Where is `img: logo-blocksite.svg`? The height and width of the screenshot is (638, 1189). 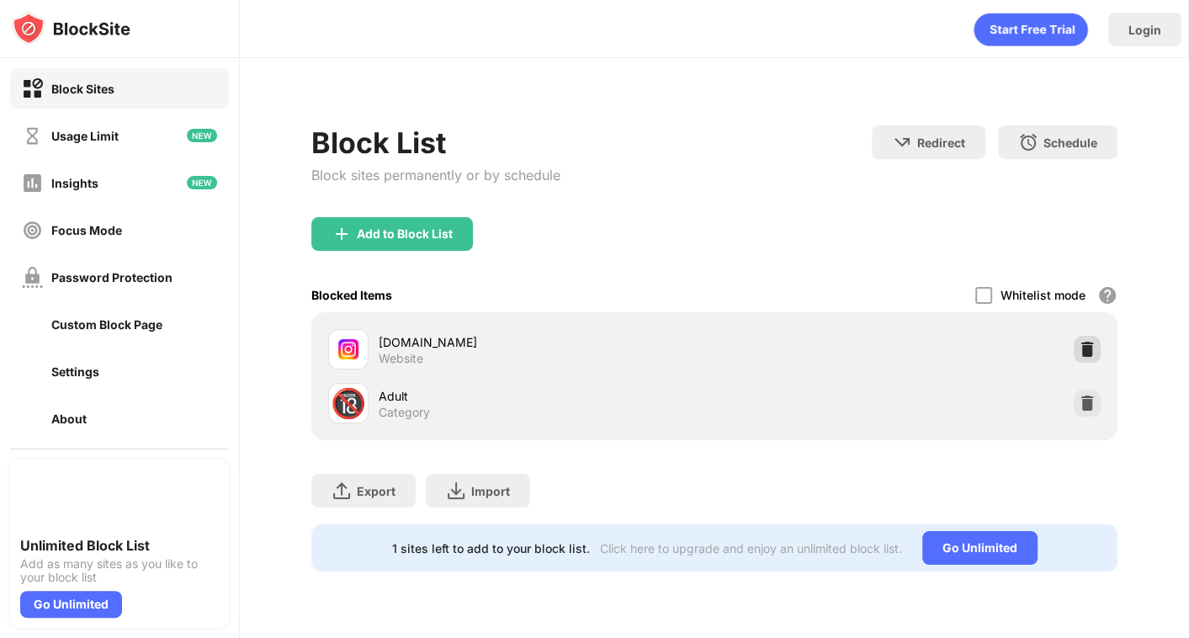 img: logo-blocksite.svg is located at coordinates (71, 29).